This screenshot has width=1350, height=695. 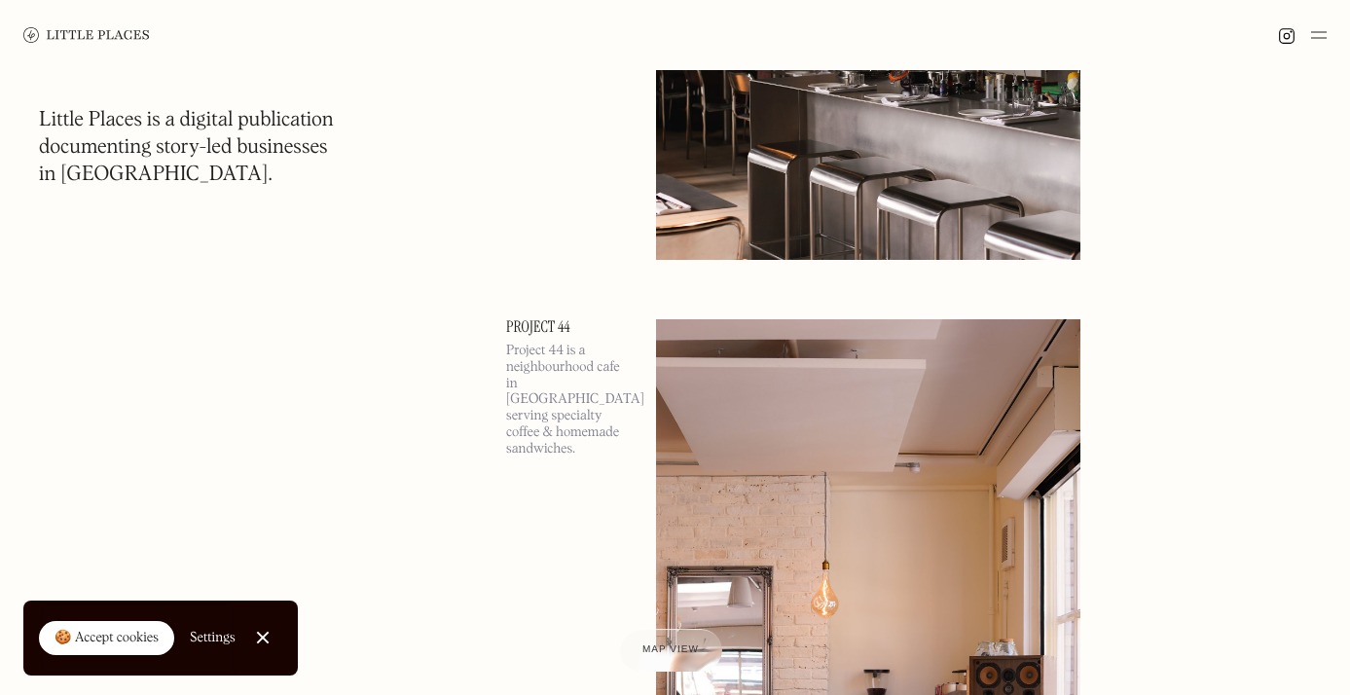 What do you see at coordinates (671, 650) in the screenshot?
I see `a: Map view` at bounding box center [671, 650].